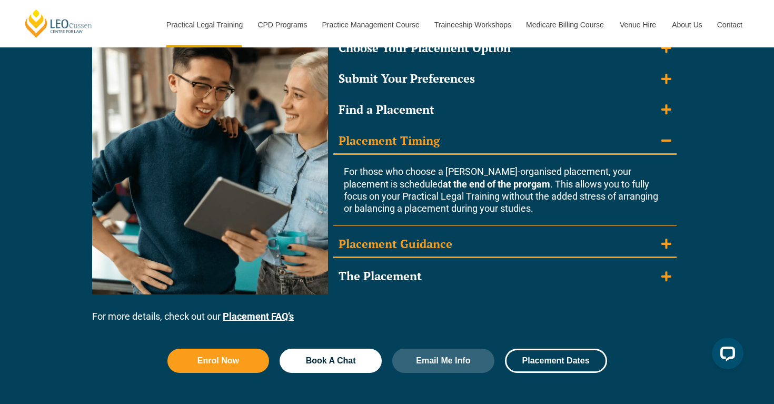 This screenshot has height=404, width=774. Describe the element at coordinates (331, 361) in the screenshot. I see `a: Book A Chat` at that location.